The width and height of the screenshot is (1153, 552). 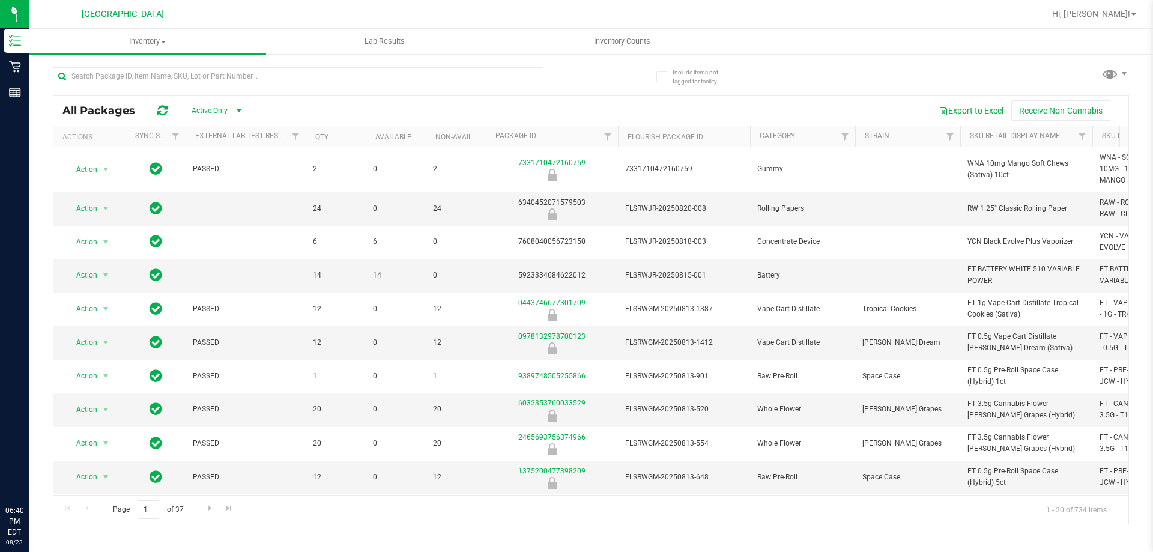 I want to click on span: Include items not tagged for facility, so click(x=703, y=77).